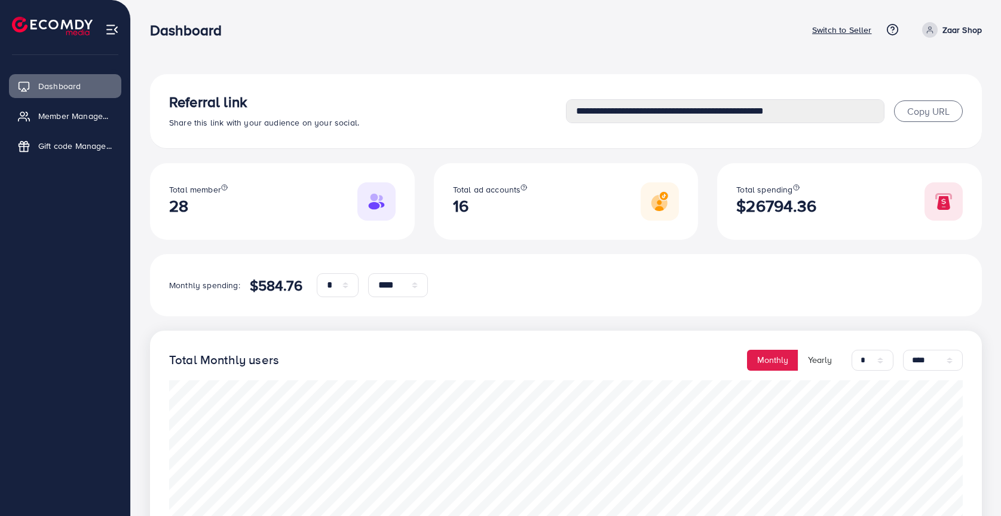 The height and width of the screenshot is (516, 1001). What do you see at coordinates (52, 26) in the screenshot?
I see `img: logo` at bounding box center [52, 26].